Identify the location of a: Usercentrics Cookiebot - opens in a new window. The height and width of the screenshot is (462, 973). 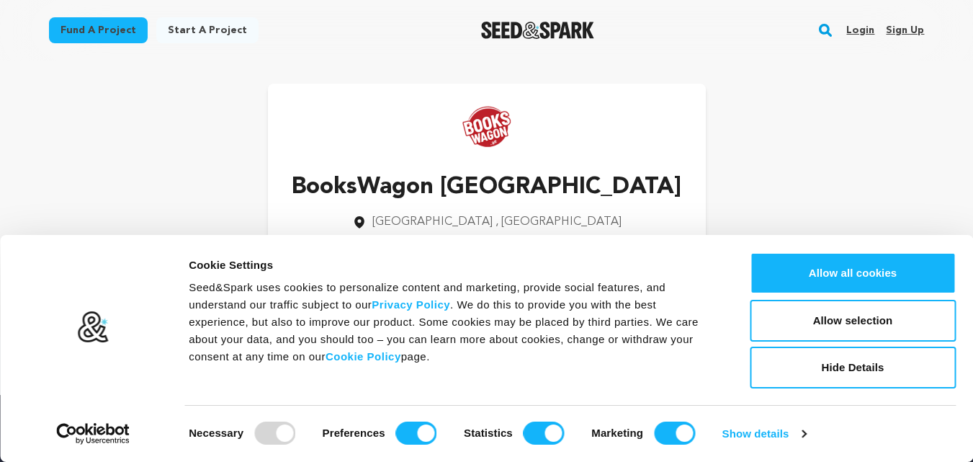
(93, 434).